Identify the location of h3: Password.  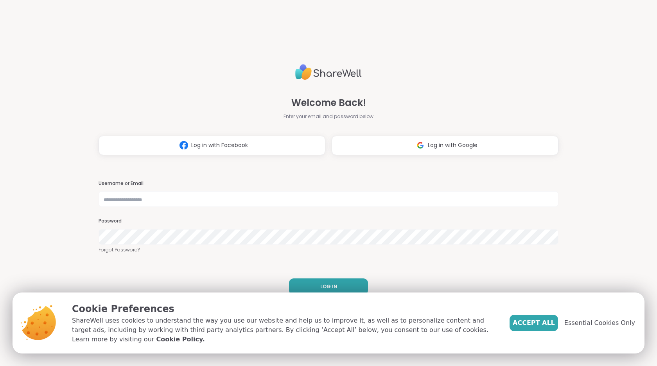
(329, 221).